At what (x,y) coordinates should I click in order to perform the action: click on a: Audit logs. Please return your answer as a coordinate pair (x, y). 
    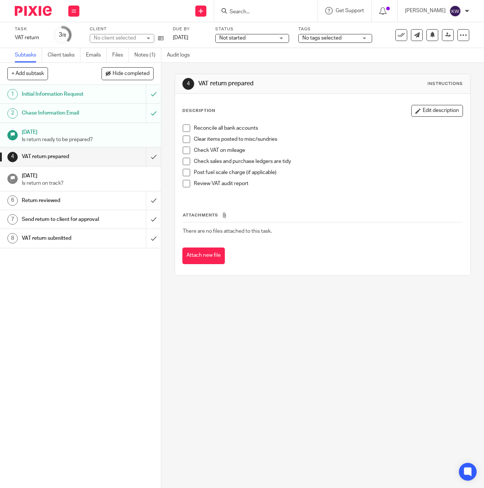
    Looking at the image, I should click on (181, 55).